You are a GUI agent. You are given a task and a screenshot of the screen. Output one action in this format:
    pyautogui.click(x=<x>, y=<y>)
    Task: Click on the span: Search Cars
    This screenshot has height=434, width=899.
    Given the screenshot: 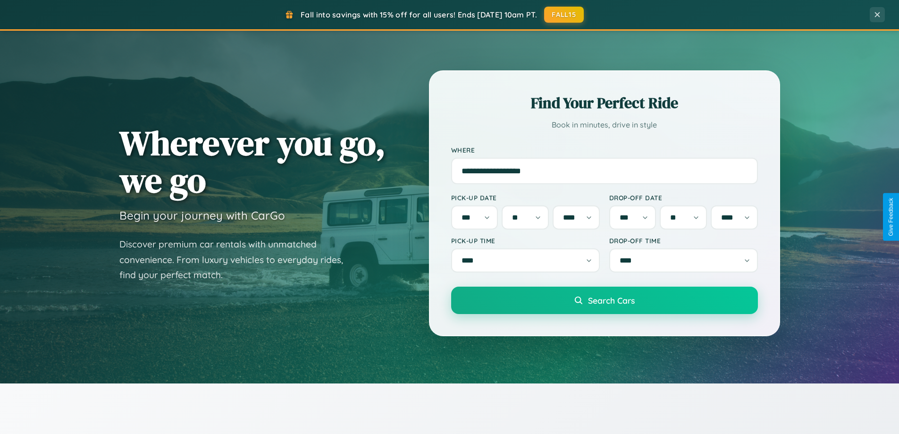 What is the action you would take?
    pyautogui.click(x=611, y=300)
    